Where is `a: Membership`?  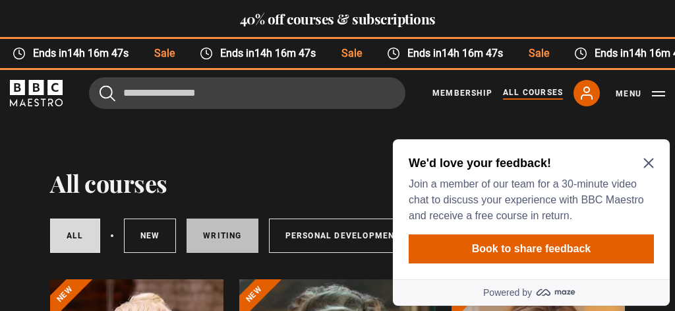
a: Membership is located at coordinates (462, 93).